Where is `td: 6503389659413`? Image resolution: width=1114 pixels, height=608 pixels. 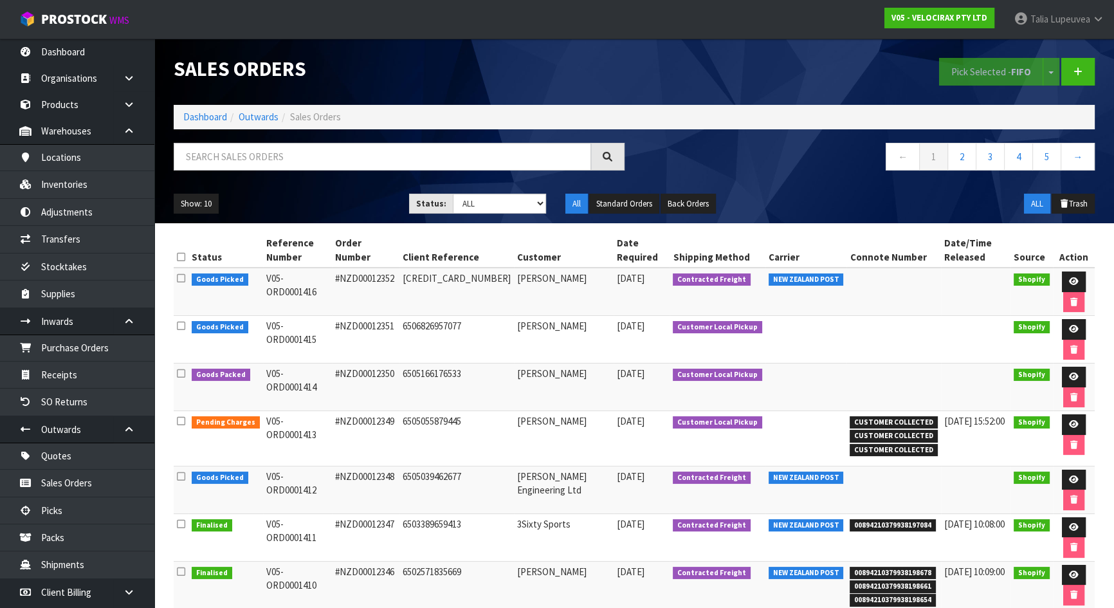
td: 6503389659413 is located at coordinates (457, 537).